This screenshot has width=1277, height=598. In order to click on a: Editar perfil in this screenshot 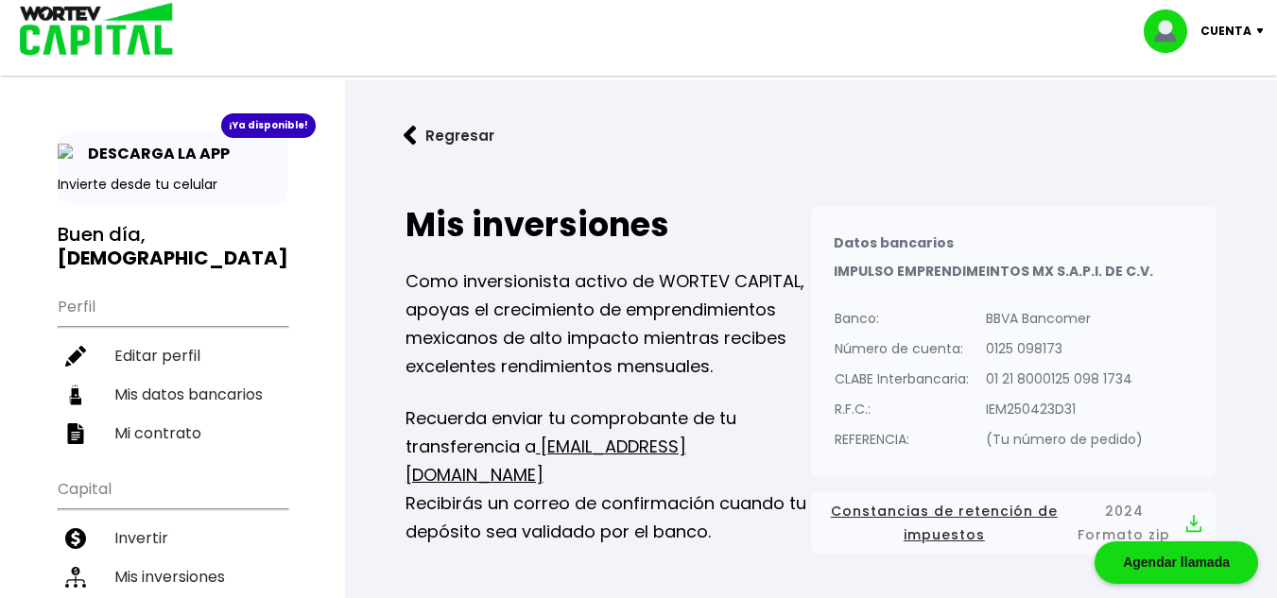, I will do `click(172, 355)`.